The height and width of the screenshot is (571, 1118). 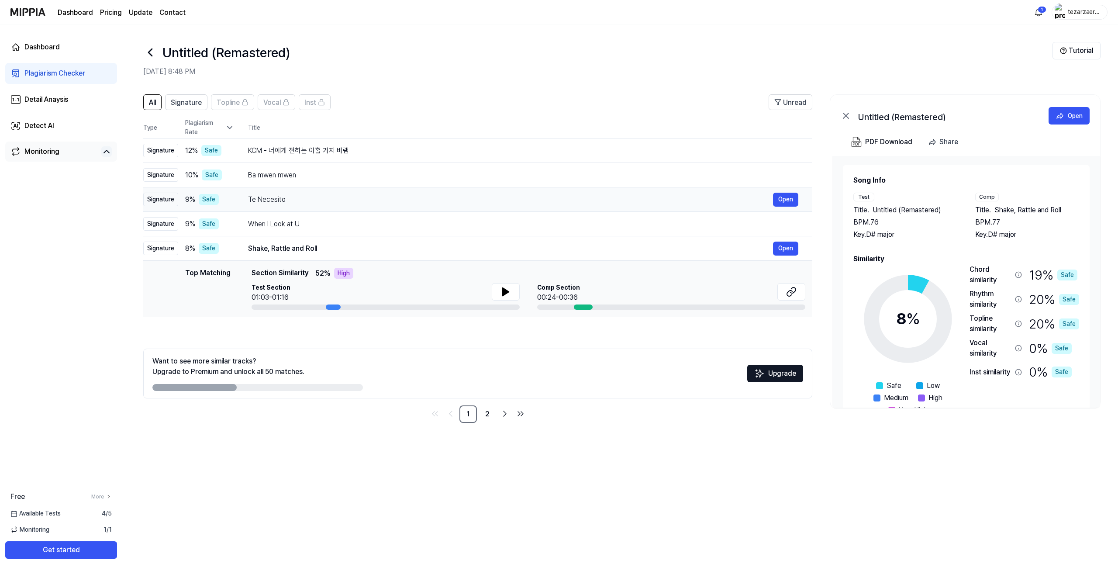 What do you see at coordinates (1028, 210) in the screenshot?
I see `span: Shake, Rattle and Roll` at bounding box center [1028, 210].